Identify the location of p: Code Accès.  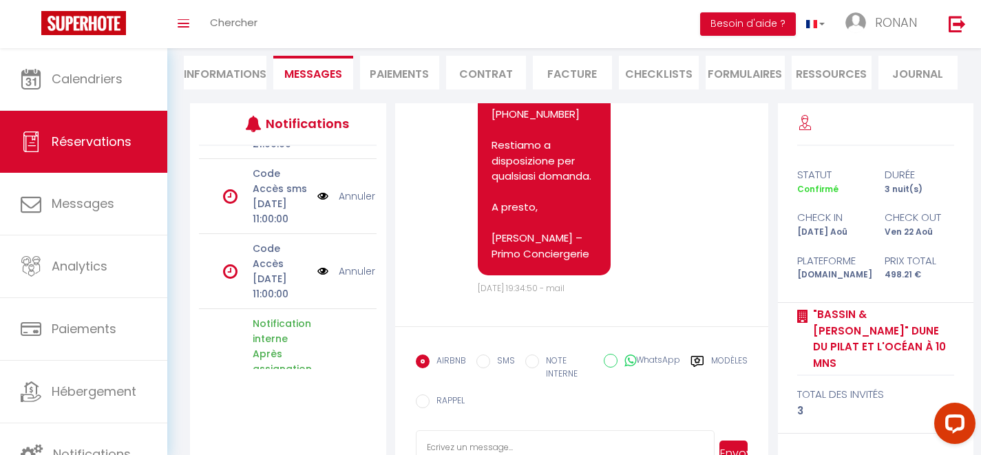
(280, 256).